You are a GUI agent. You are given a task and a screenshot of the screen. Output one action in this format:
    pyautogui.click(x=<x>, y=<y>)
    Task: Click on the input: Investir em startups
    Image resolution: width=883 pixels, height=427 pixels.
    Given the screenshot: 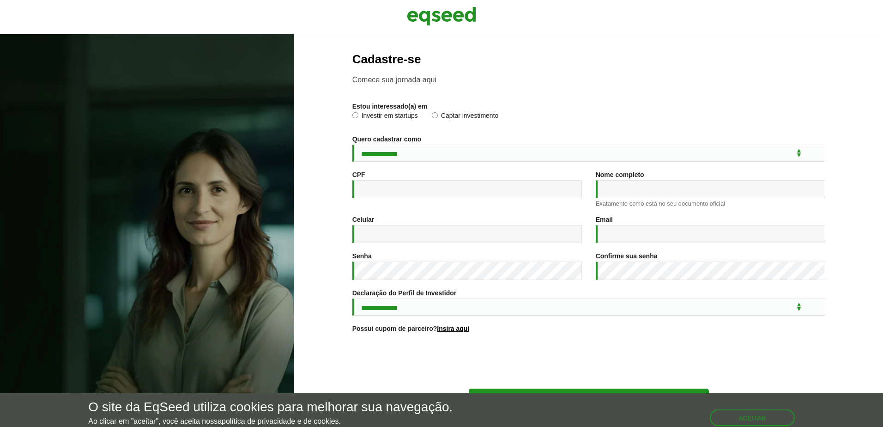 What is the action you would take?
    pyautogui.click(x=355, y=115)
    